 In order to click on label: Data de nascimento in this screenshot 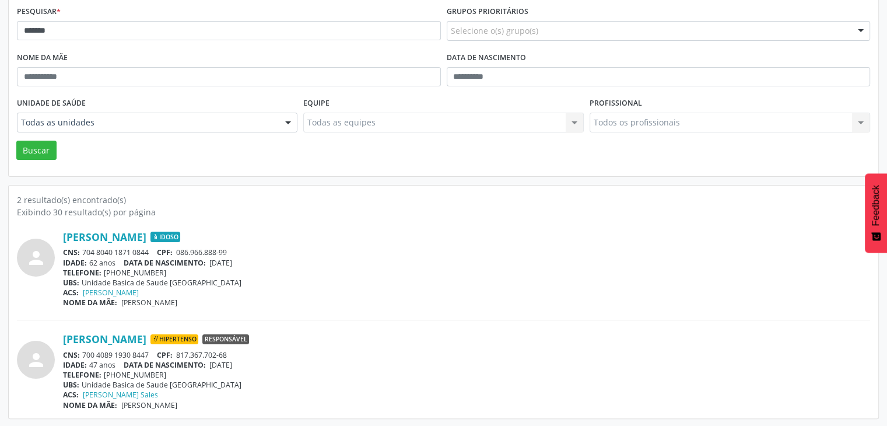, I will do `click(486, 58)`.